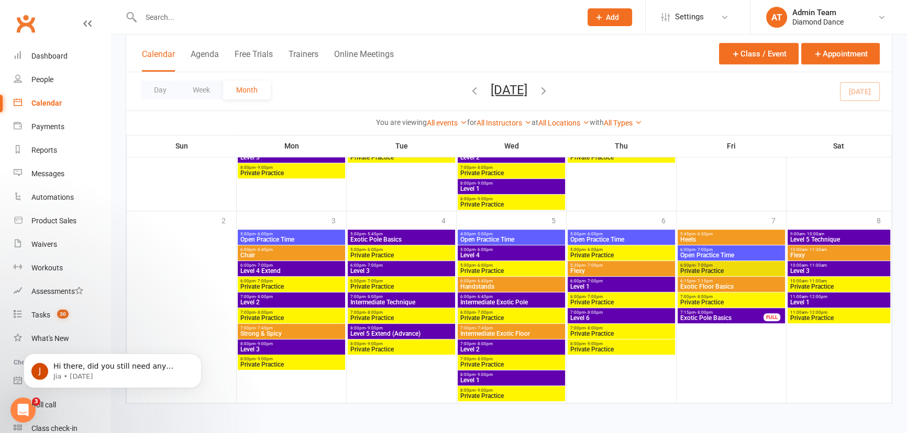  What do you see at coordinates (401, 122) in the screenshot?
I see `strong: You are viewing` at bounding box center [401, 122].